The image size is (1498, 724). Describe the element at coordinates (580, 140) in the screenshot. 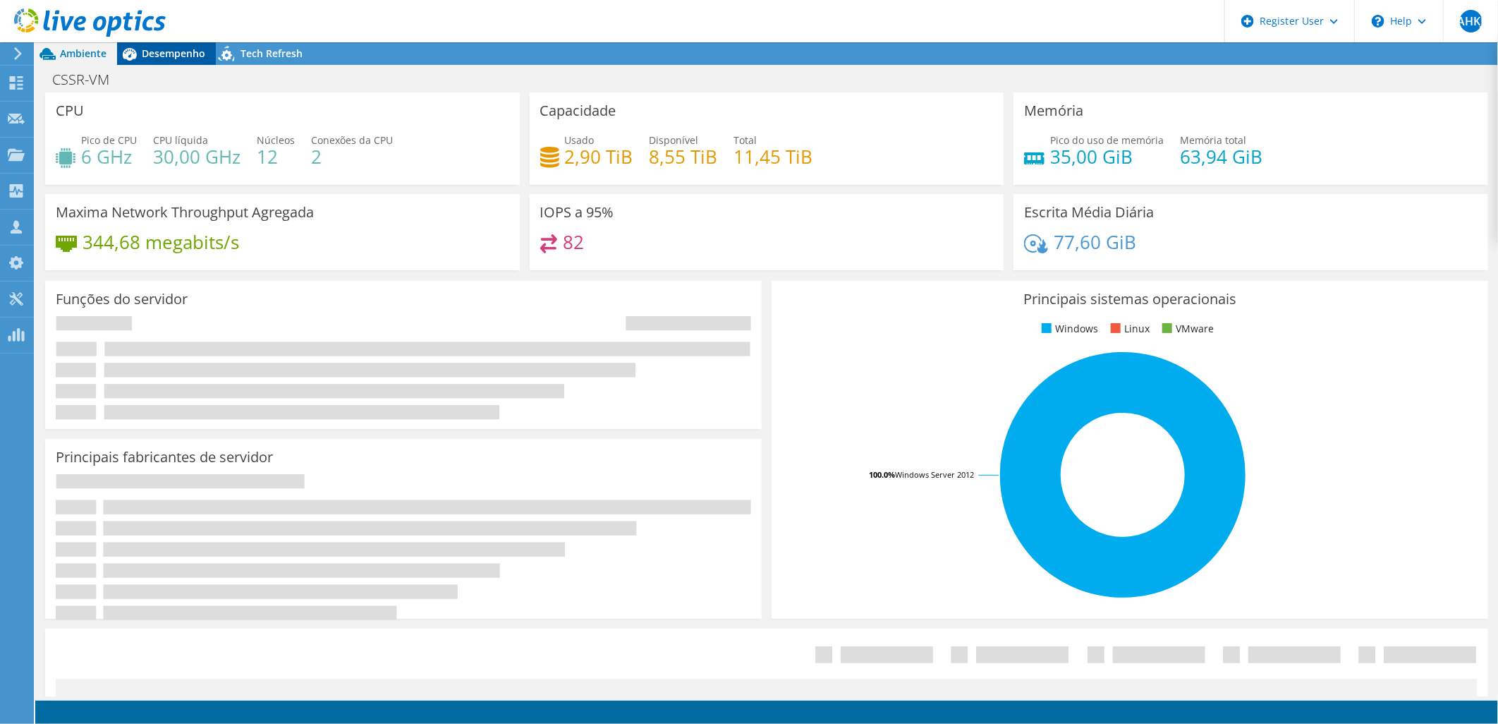

I see `span: Usado` at that location.